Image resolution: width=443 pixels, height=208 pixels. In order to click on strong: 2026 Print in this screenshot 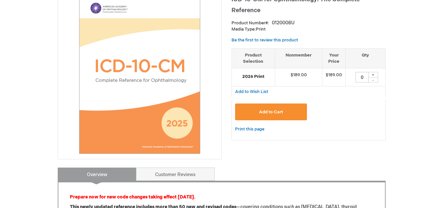, I will do `click(253, 76)`.